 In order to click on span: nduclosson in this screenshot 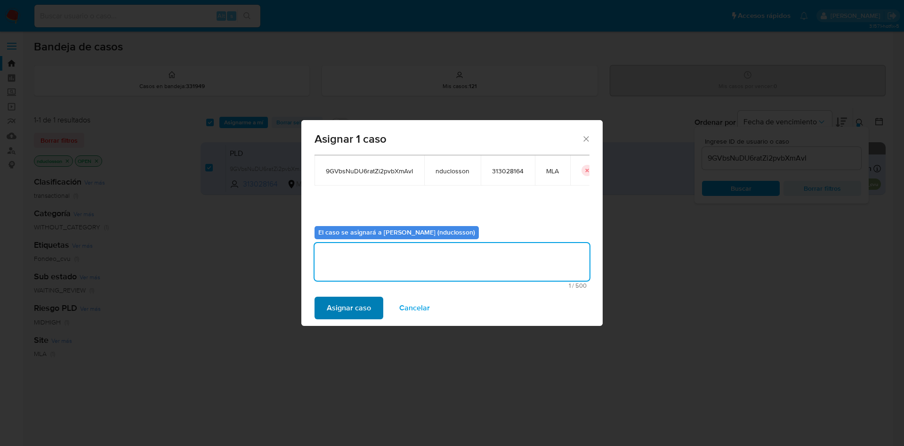, I will do `click(453, 171)`.